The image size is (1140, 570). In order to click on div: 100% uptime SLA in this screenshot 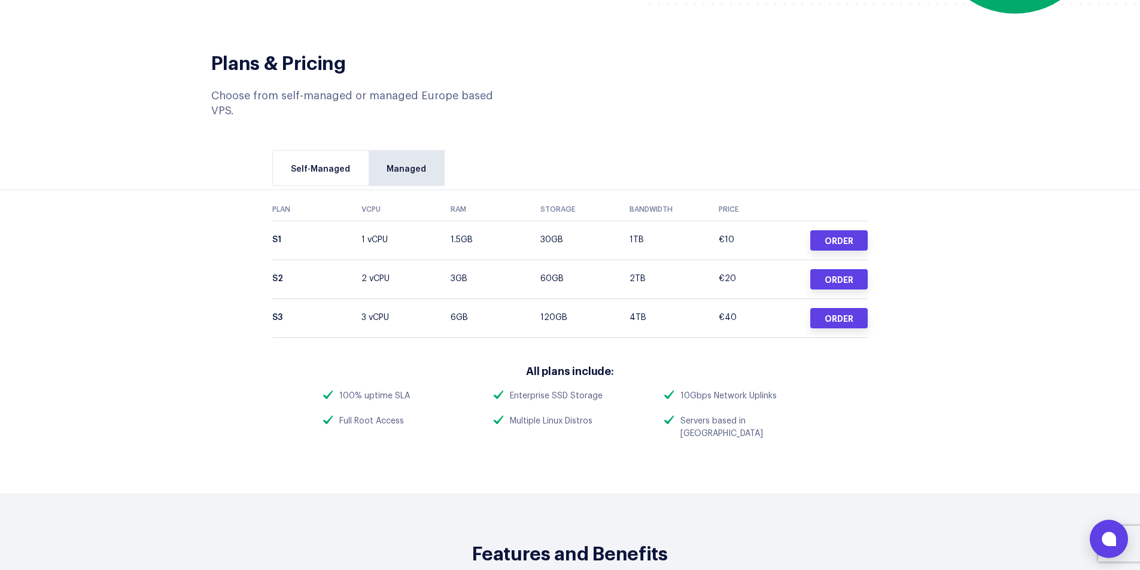, I will do `click(375, 396)`.